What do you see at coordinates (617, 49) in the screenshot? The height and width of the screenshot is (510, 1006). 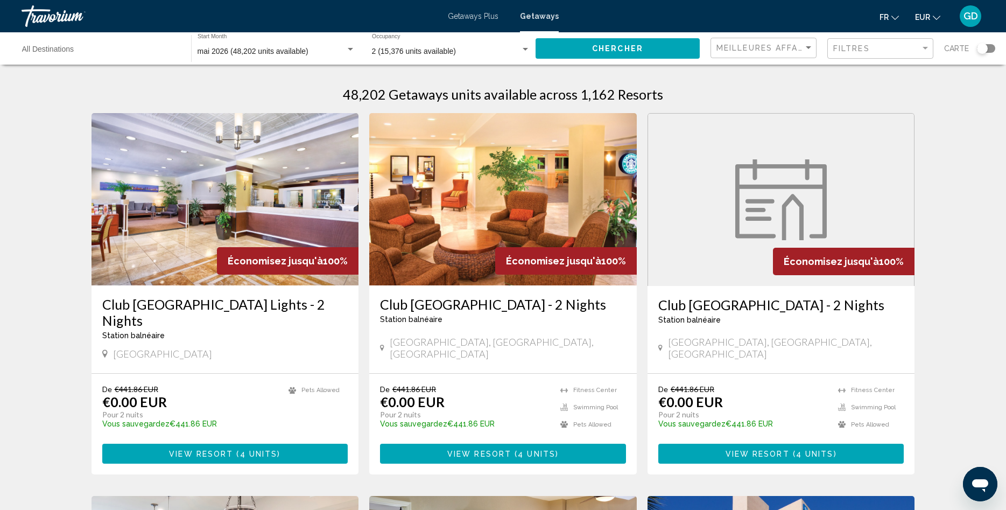 I see `span: Chercher` at bounding box center [617, 49].